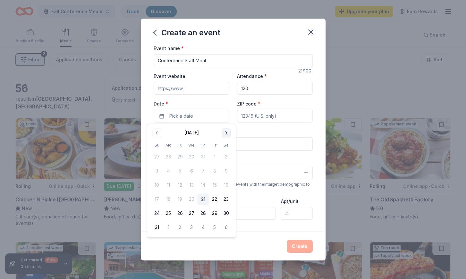 The image size is (466, 279). I want to click on th: Sunday, so click(157, 145).